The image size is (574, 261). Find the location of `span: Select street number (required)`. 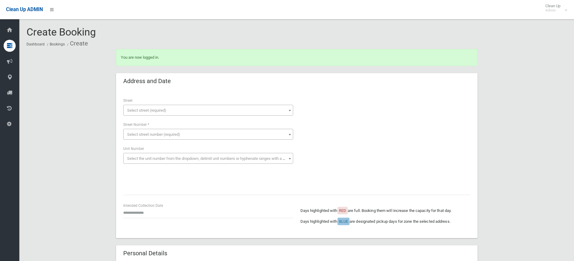

span: Select street number (required) is located at coordinates (154, 134).